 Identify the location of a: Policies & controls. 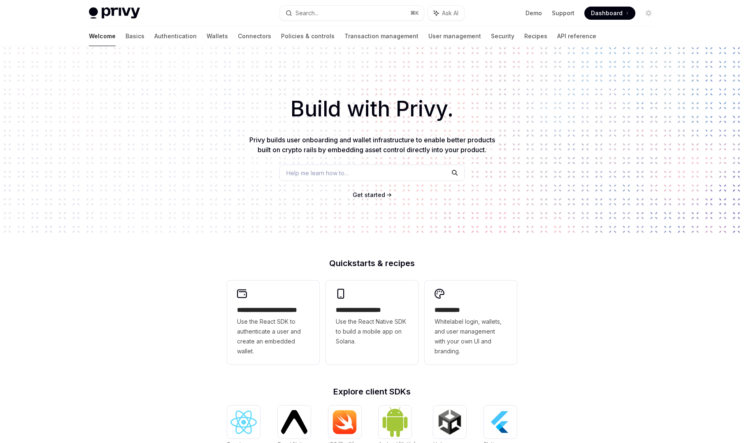
(308, 36).